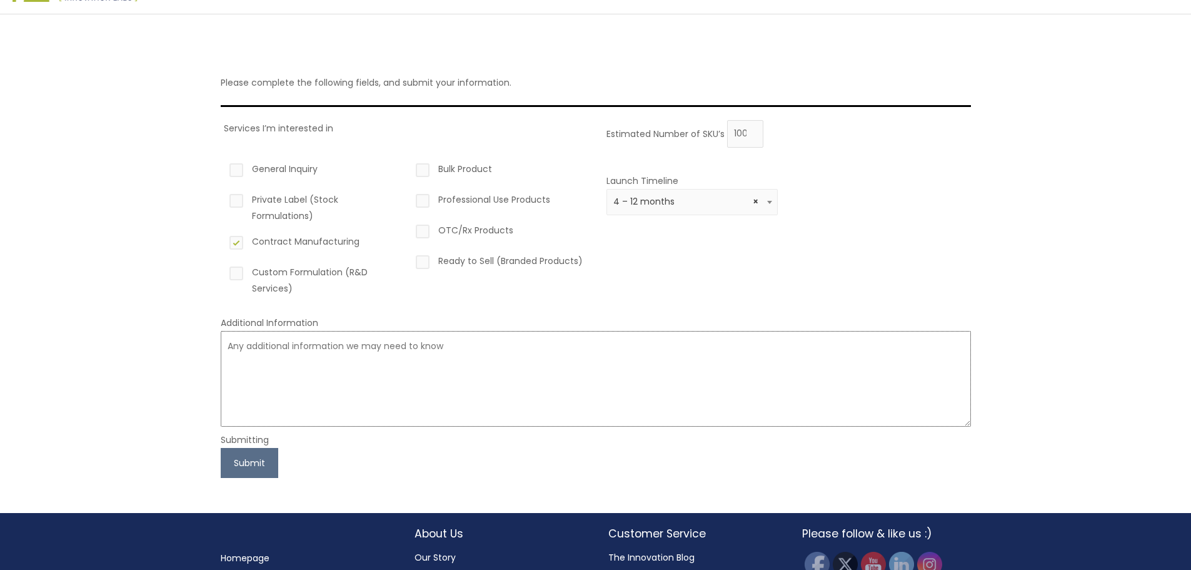 This screenshot has height=570, width=1191. I want to click on label: Additional Information, so click(270, 323).